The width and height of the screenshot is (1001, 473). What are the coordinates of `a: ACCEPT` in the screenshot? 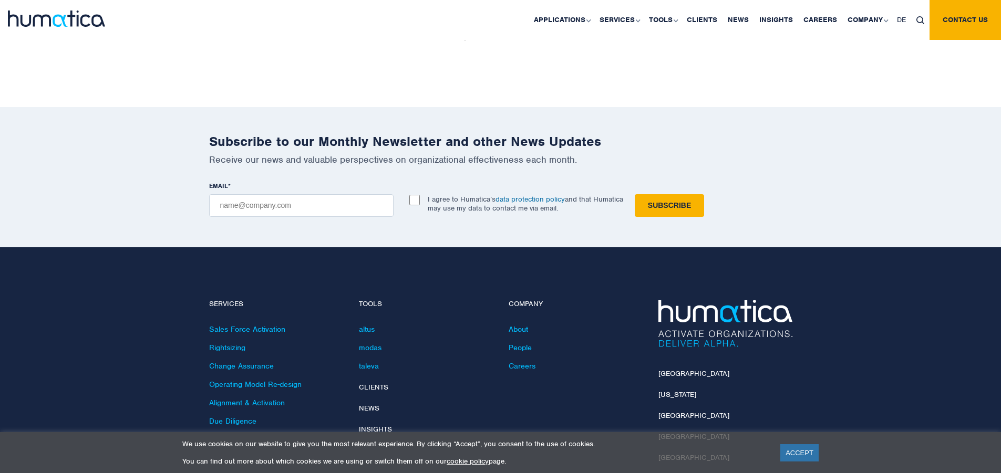 It's located at (799, 453).